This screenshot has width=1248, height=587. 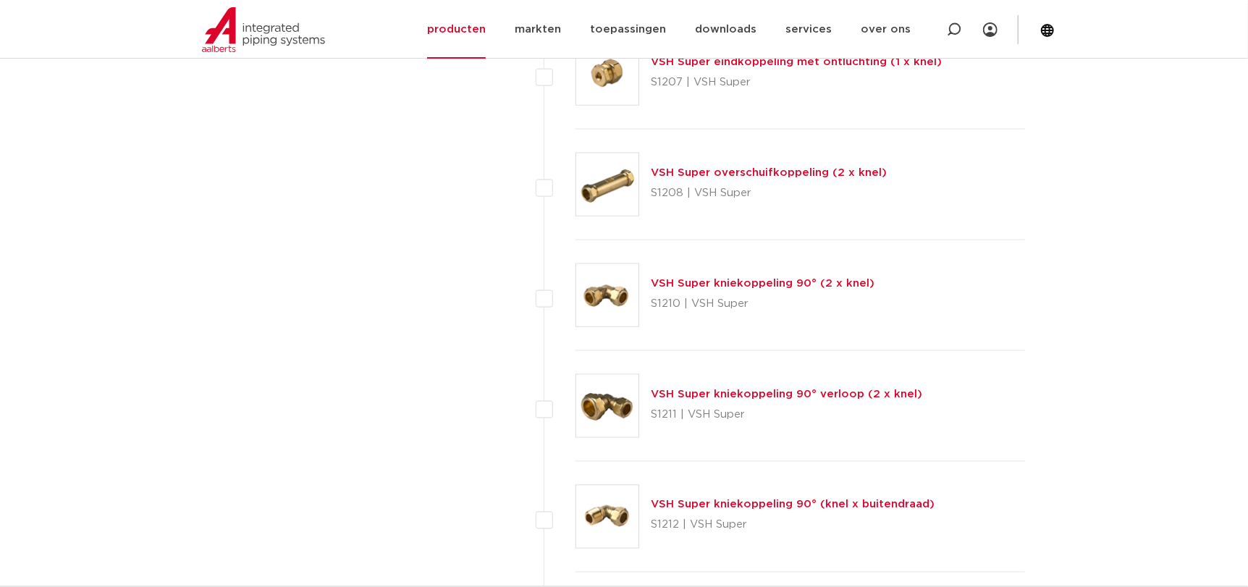 I want to click on img: Thumbnail for VSH Super kniekoppeling 90° verloop (2 x knel), so click(x=607, y=406).